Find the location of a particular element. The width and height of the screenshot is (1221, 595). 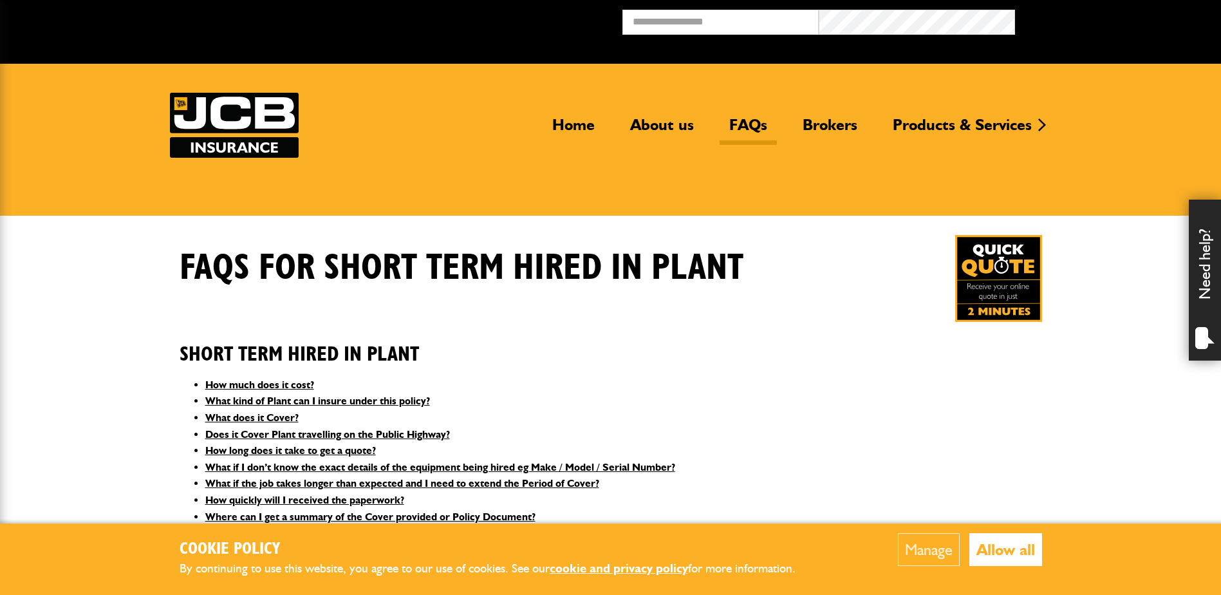

a: What does it Cover? is located at coordinates (252, 417).